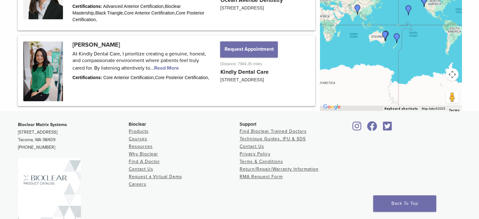 The height and width of the screenshot is (219, 479). What do you see at coordinates (273, 131) in the screenshot?
I see `a: Find Bioclear Trained Doctors` at bounding box center [273, 131].